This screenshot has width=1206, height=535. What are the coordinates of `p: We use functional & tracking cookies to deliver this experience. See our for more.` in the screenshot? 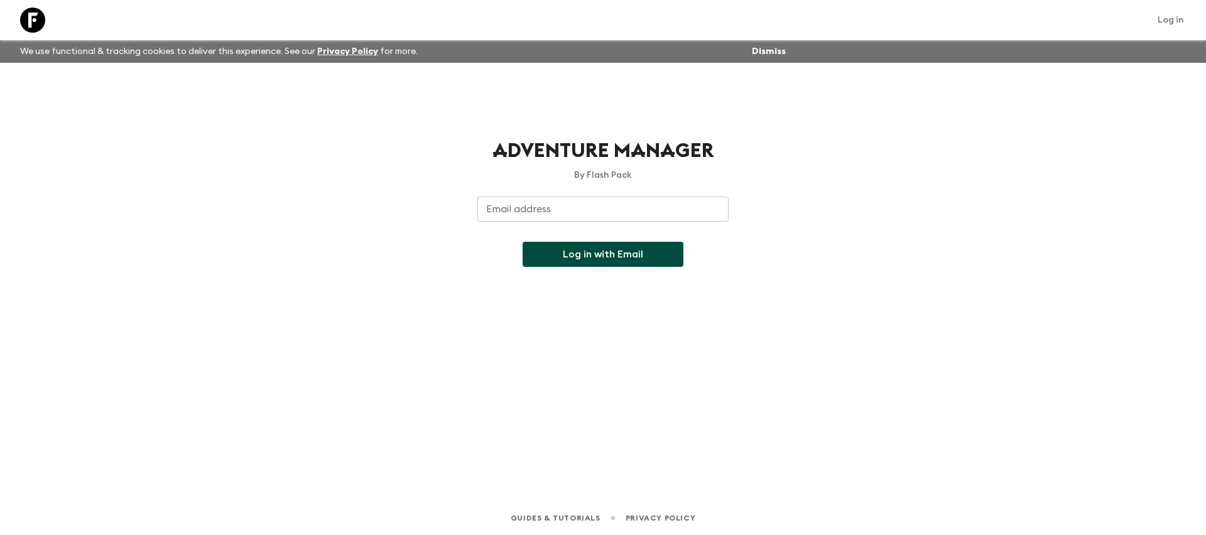 It's located at (219, 52).